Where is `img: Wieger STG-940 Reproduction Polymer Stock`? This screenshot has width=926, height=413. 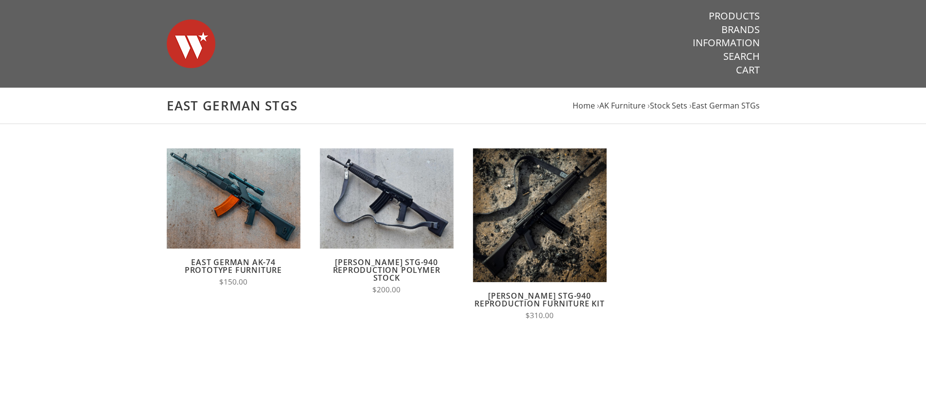
img: Wieger STG-940 Reproduction Polymer Stock is located at coordinates (387, 198).